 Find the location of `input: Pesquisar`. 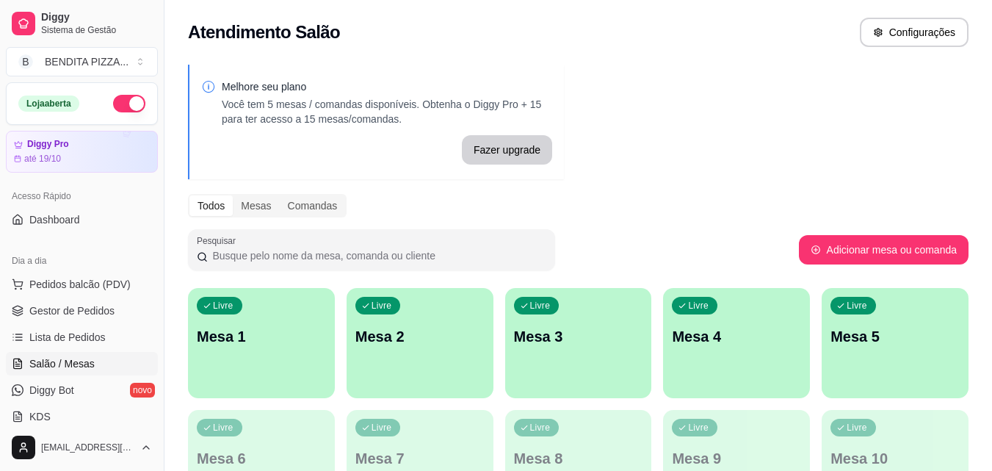

input: Pesquisar is located at coordinates (377, 255).